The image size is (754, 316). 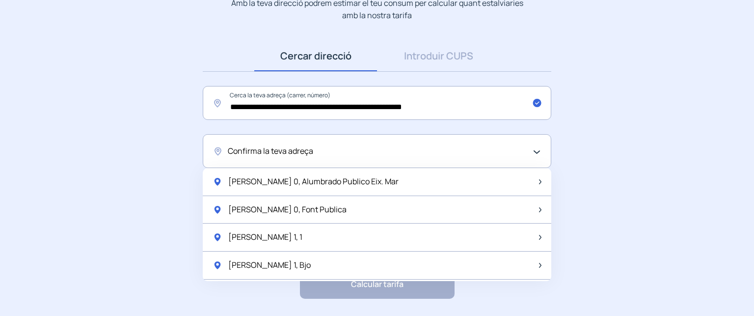 I want to click on a: Cercar direcció, so click(x=316, y=56).